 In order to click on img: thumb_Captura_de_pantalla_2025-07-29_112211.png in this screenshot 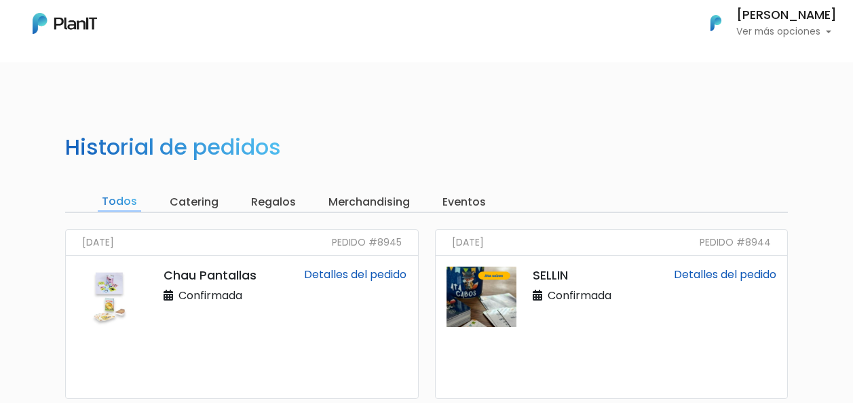, I will do `click(482, 297)`.